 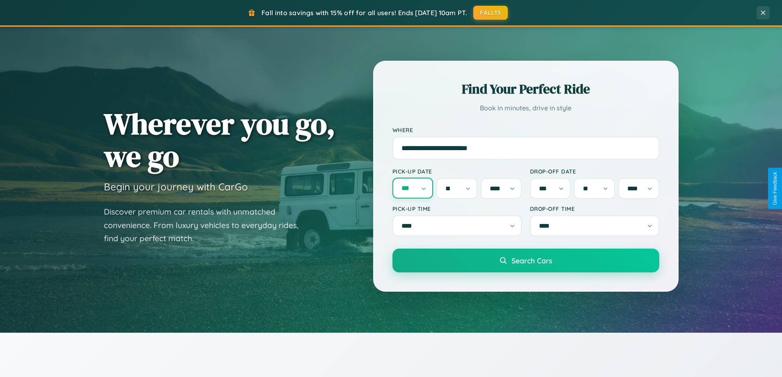 I want to click on label: Drop-off Time, so click(x=594, y=209).